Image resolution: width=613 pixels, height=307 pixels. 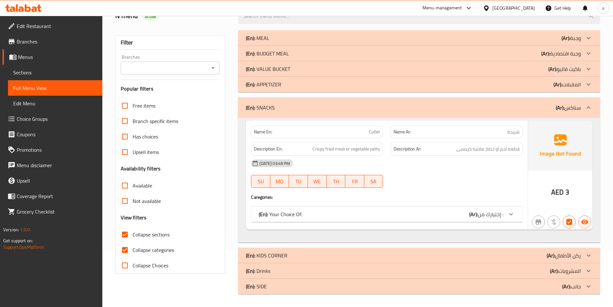 What do you see at coordinates (213, 68) in the screenshot?
I see `button: Open` at bounding box center [213, 68].